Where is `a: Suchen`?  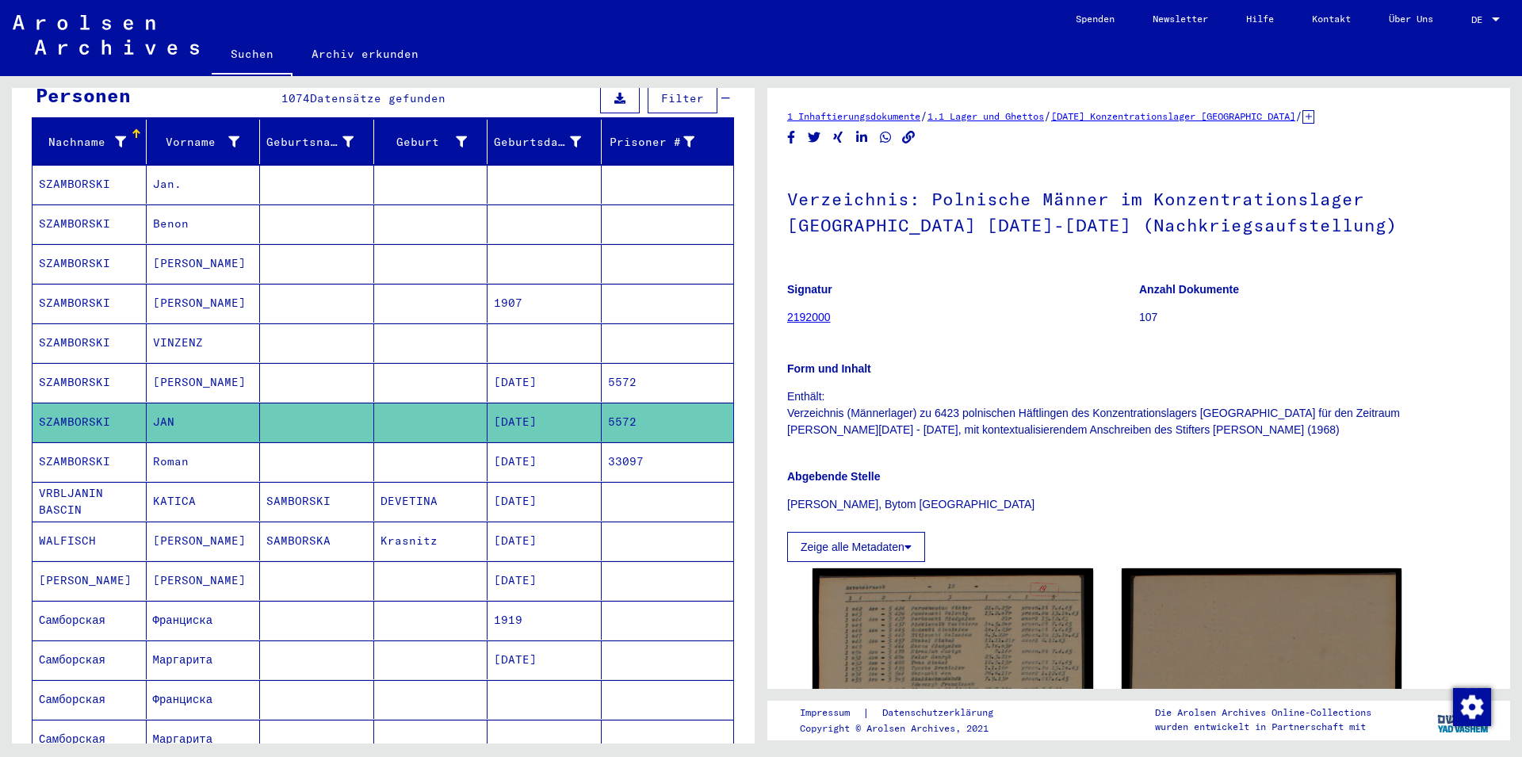
a: Suchen is located at coordinates (252, 55).